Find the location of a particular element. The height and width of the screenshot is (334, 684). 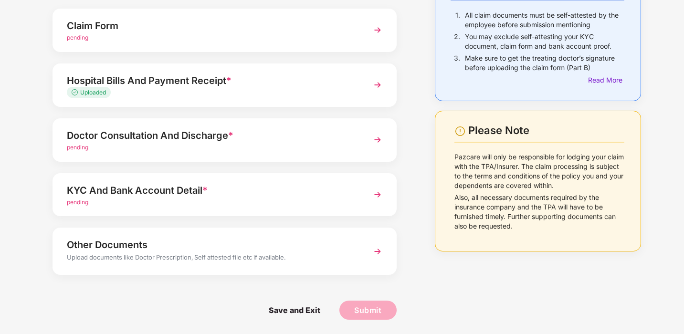

span: Save and Exit is located at coordinates (294, 310).